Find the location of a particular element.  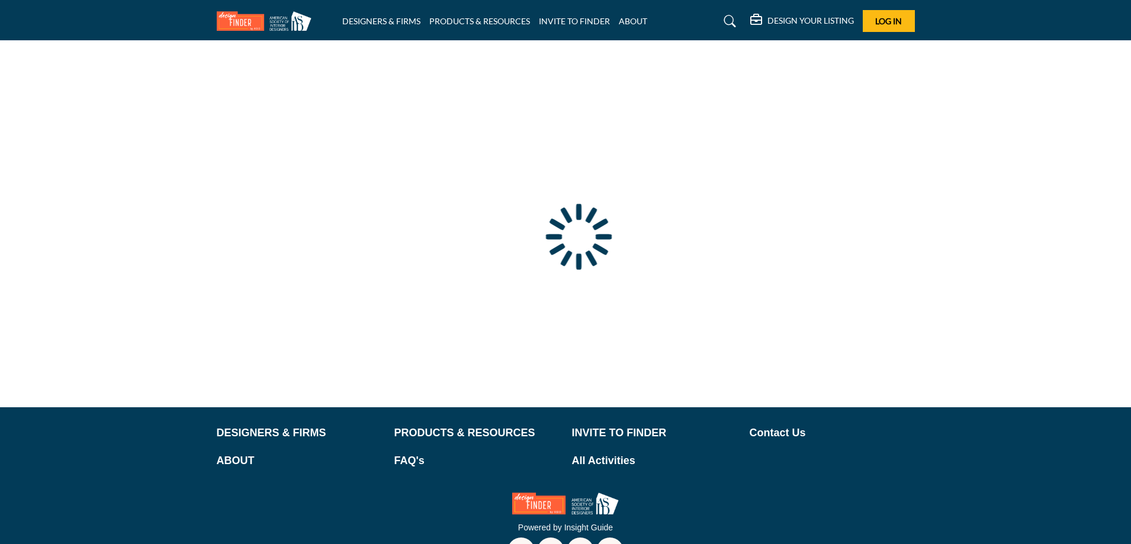

a: Search is located at coordinates (728, 21).